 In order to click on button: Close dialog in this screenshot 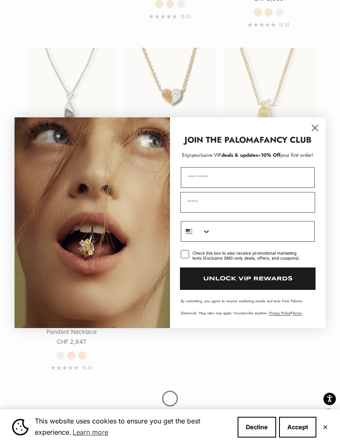, I will do `click(315, 128)`.